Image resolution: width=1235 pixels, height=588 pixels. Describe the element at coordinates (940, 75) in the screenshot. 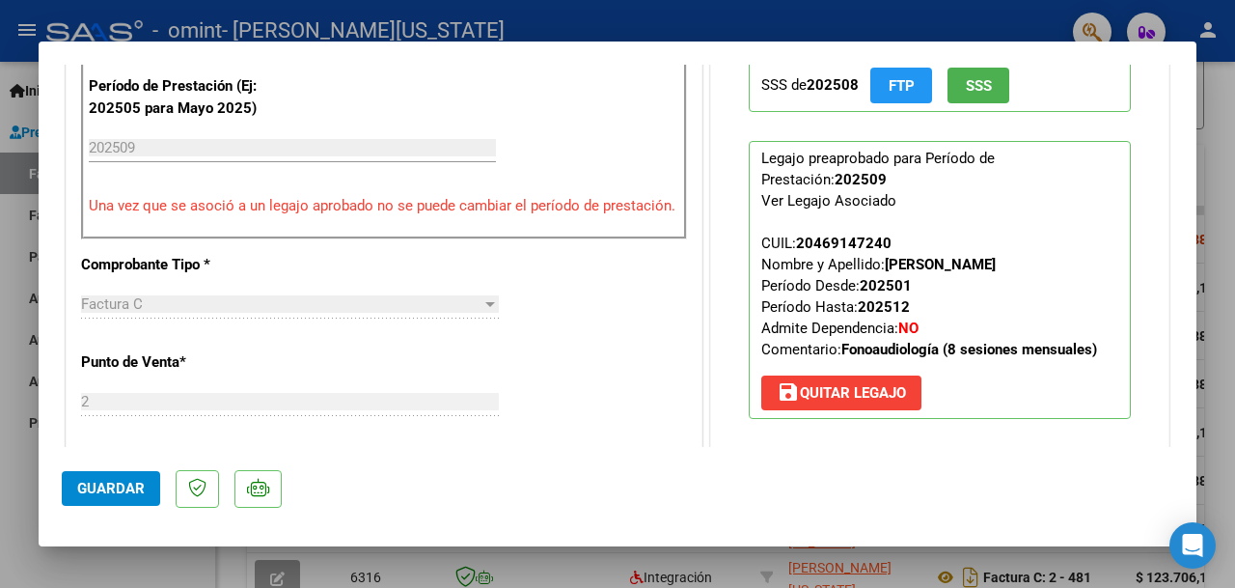

I see `p: El afiliado figura en el ultimo padrón que tenemos de la SSS de` at that location.